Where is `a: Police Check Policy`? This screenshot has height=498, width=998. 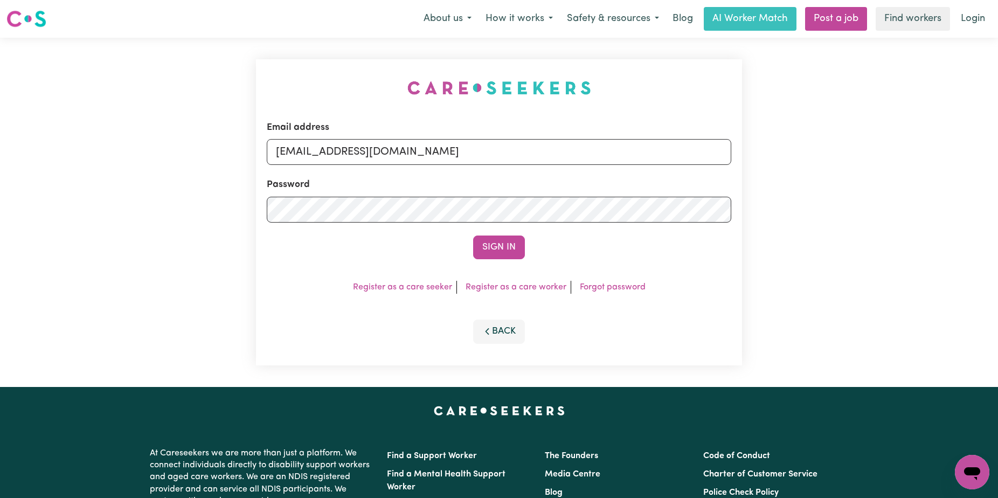
a: Police Check Policy is located at coordinates (741, 493).